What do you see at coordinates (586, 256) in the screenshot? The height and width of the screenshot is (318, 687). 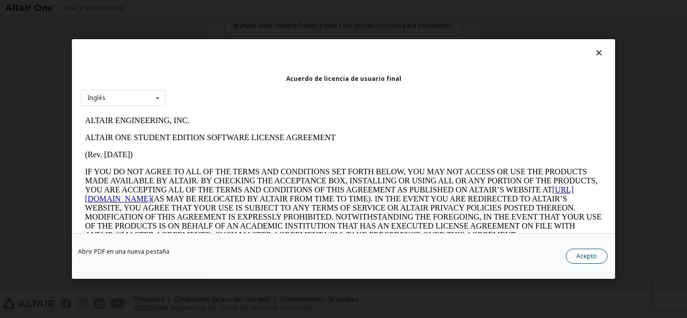 I see `button: Acepto` at bounding box center [586, 256].